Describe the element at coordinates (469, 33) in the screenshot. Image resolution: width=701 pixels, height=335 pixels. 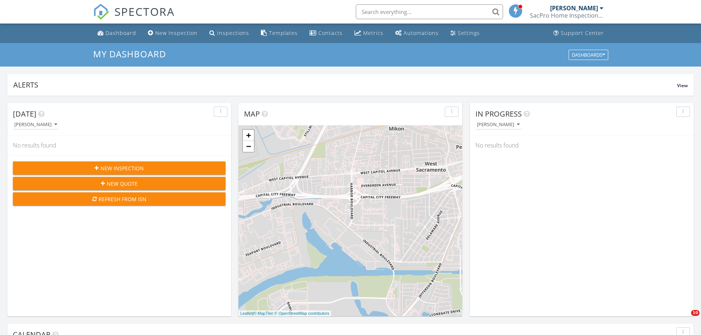
I see `div: Settings` at that location.